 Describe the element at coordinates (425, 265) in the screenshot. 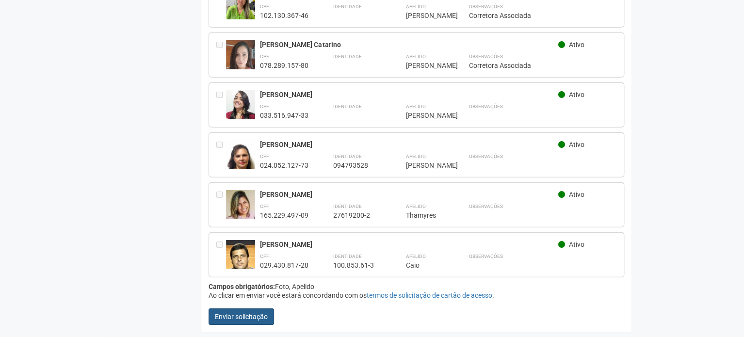

I see `div: Caio` at that location.